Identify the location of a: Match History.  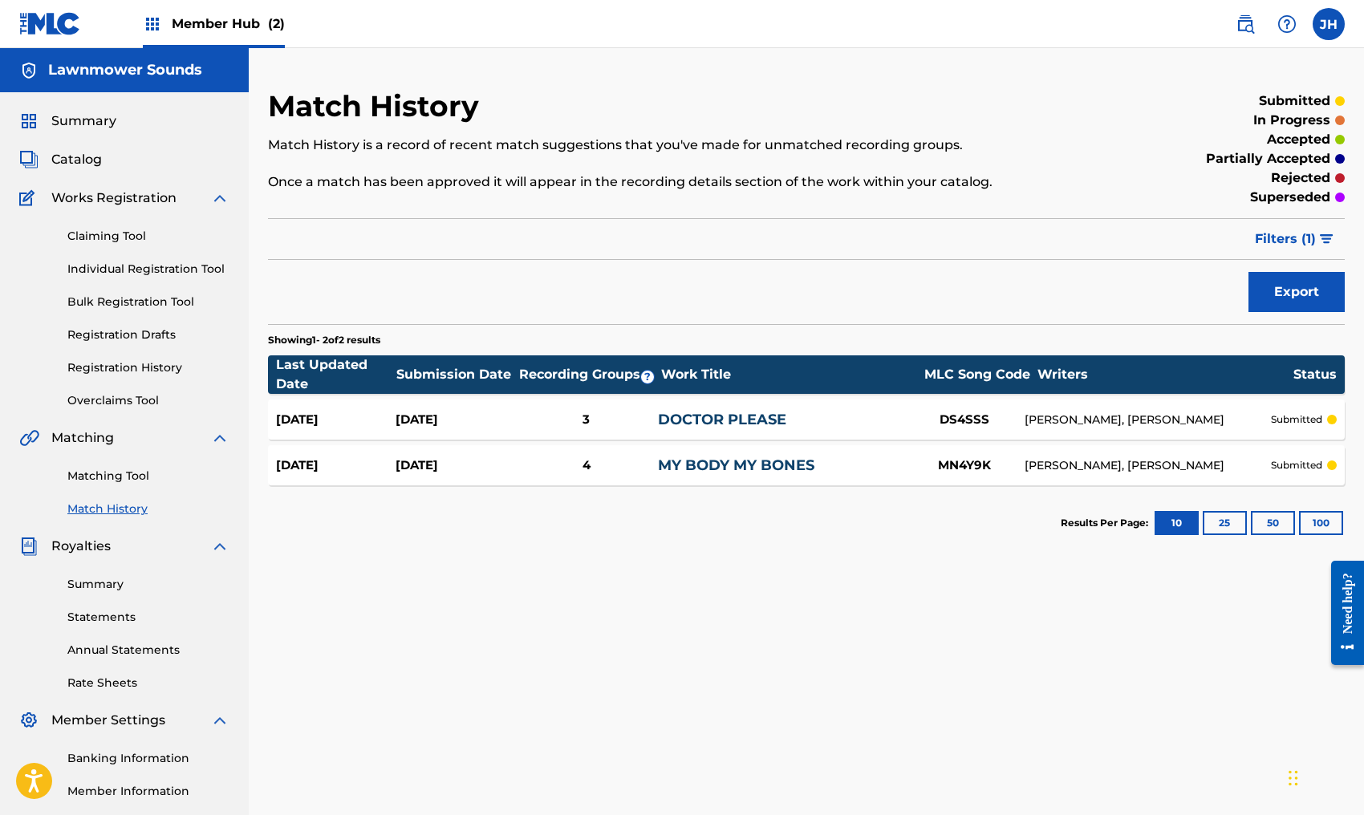
(148, 509).